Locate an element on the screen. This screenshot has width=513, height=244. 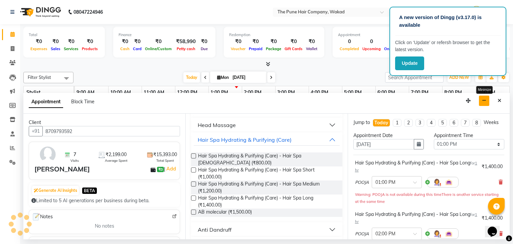
span: Notes is located at coordinates (42, 217).